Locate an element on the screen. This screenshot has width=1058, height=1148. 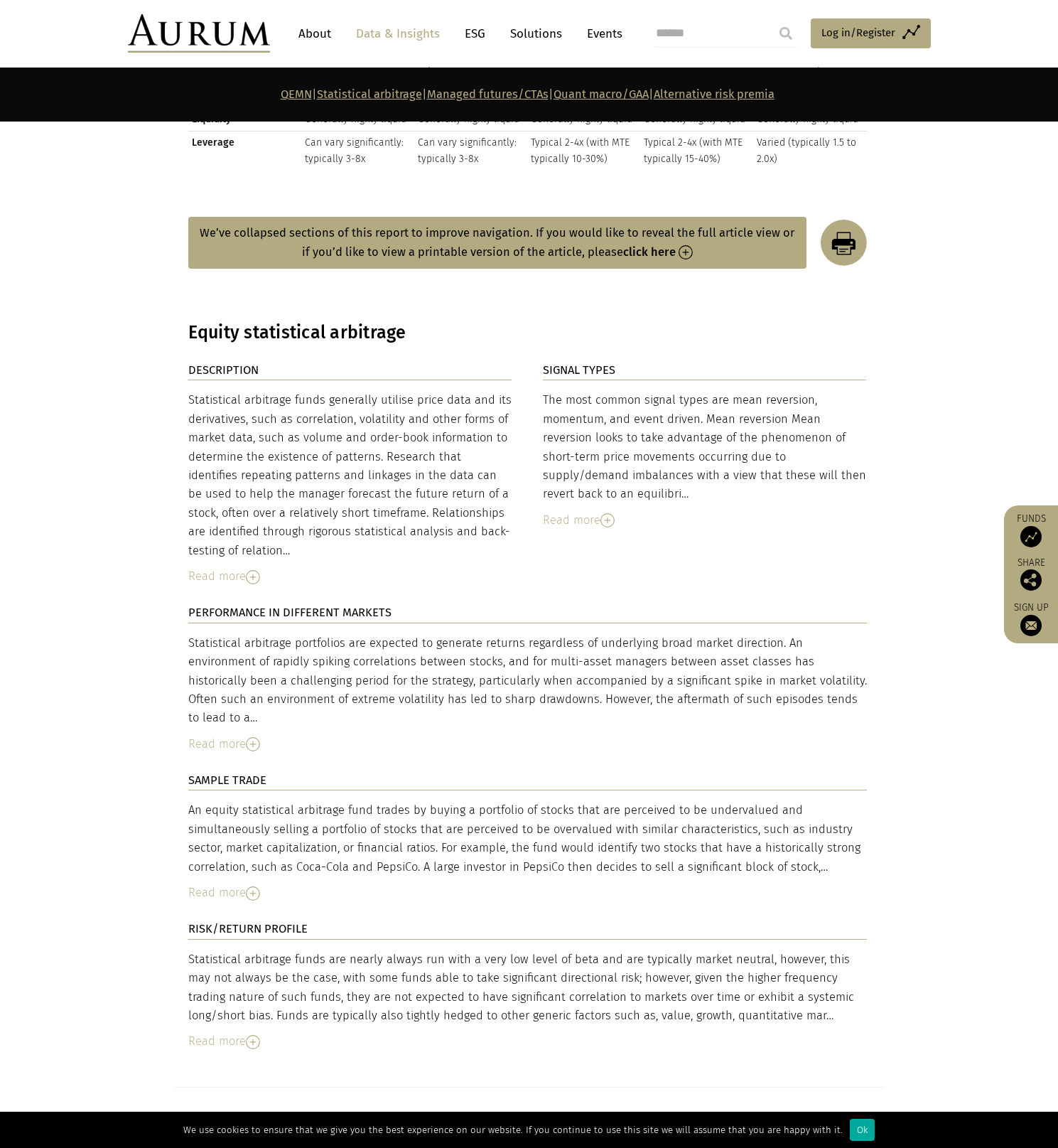
a: Events is located at coordinates (601, 34).